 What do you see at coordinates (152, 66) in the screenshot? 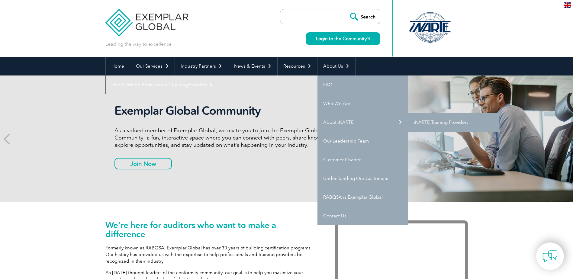
I see `a: Our Services` at bounding box center [152, 66].